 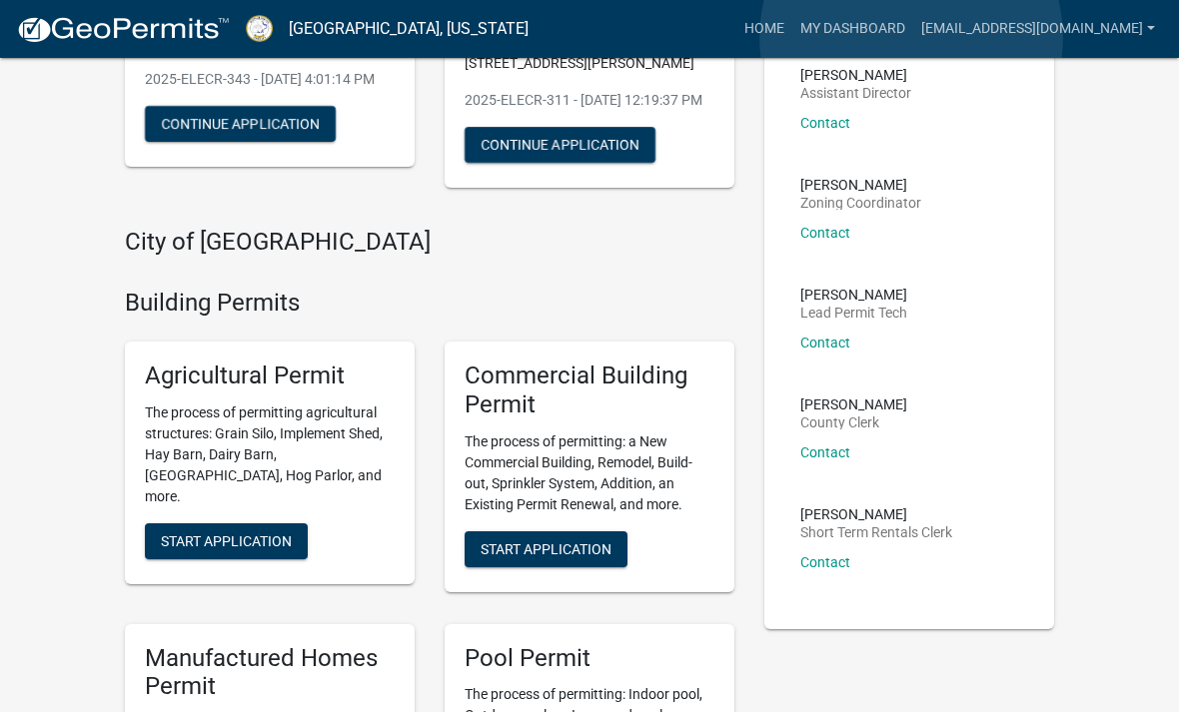 I want to click on h4: Building Permits, so click(x=430, y=303).